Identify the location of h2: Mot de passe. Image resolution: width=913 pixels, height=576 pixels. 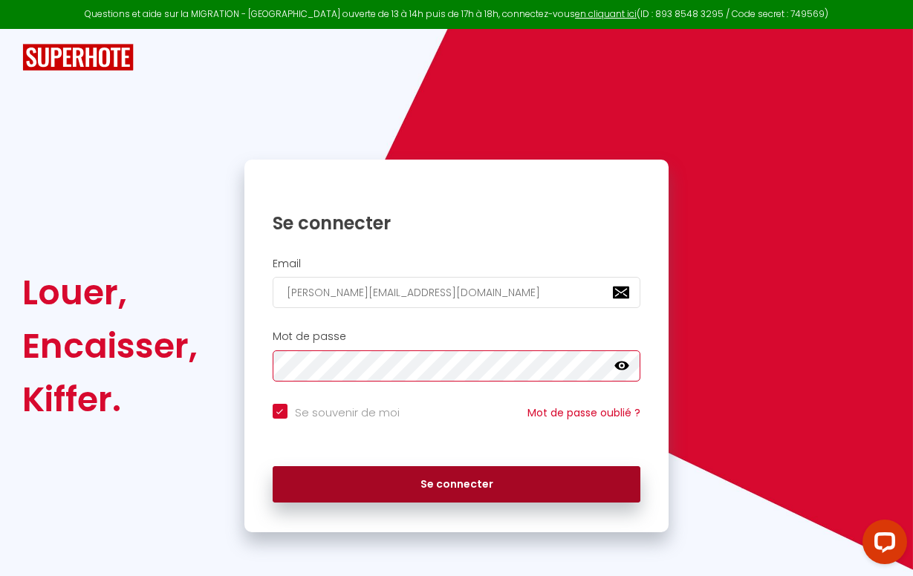
(457, 336).